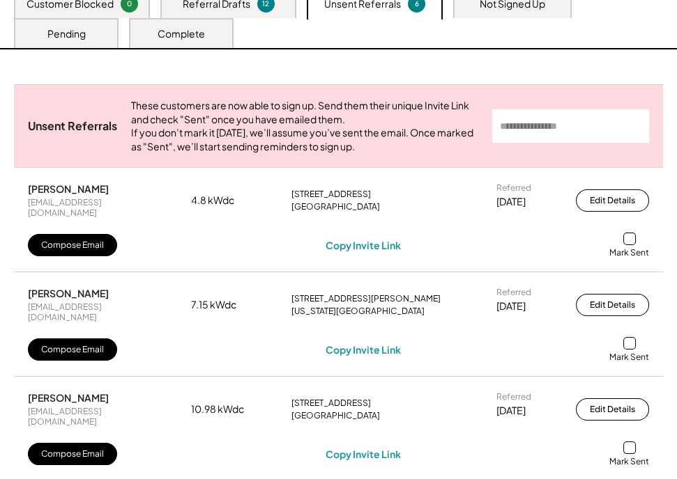 The image size is (677, 479). I want to click on div: Pending, so click(66, 34).